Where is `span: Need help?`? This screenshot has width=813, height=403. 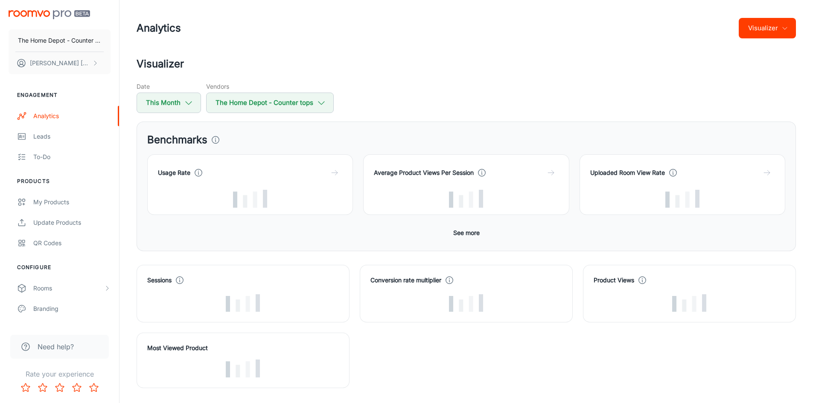 span: Need help? is located at coordinates (55, 347).